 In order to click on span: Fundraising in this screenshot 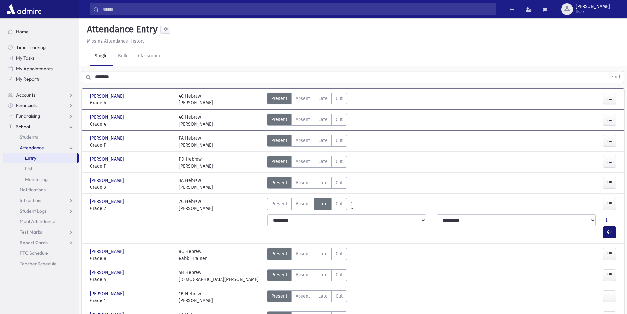, I will do `click(28, 116)`.